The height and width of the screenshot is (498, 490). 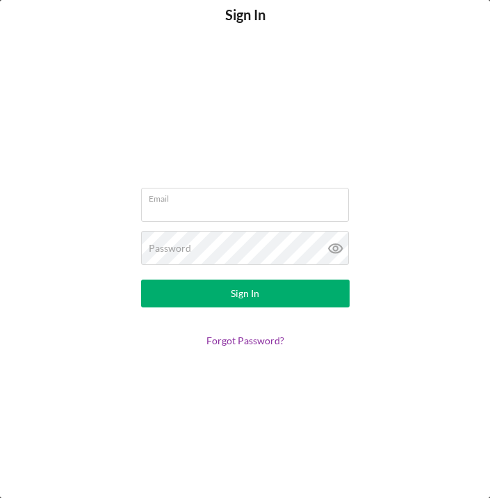 What do you see at coordinates (245, 25) in the screenshot?
I see `h4: Sign In` at bounding box center [245, 25].